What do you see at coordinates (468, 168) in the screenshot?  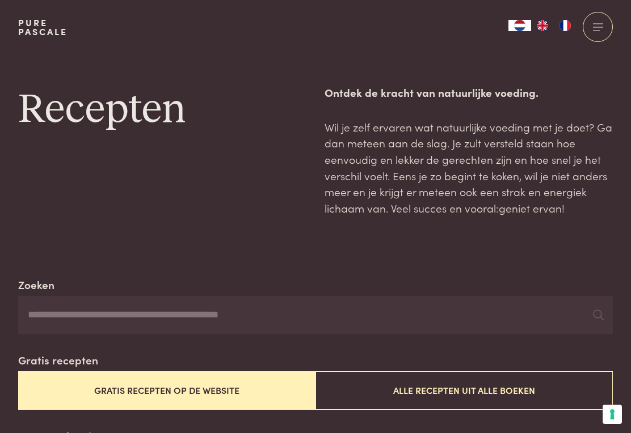 I see `p: Wil je zelf ervaren wat natuurlijke voeding met je doet? Ga dan meteen aan de slag. Je zult verst...` at bounding box center [468, 168].